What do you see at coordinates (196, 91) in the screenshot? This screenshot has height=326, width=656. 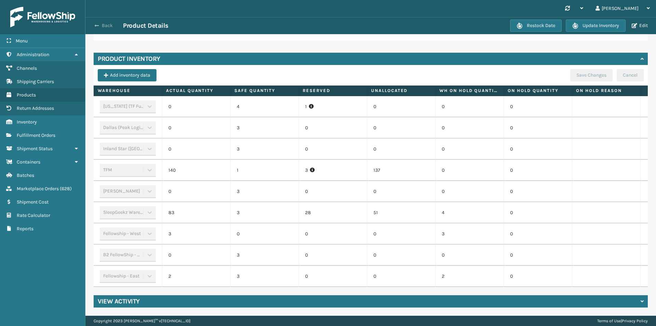 I see `label: Actual Quantity` at bounding box center [196, 91].